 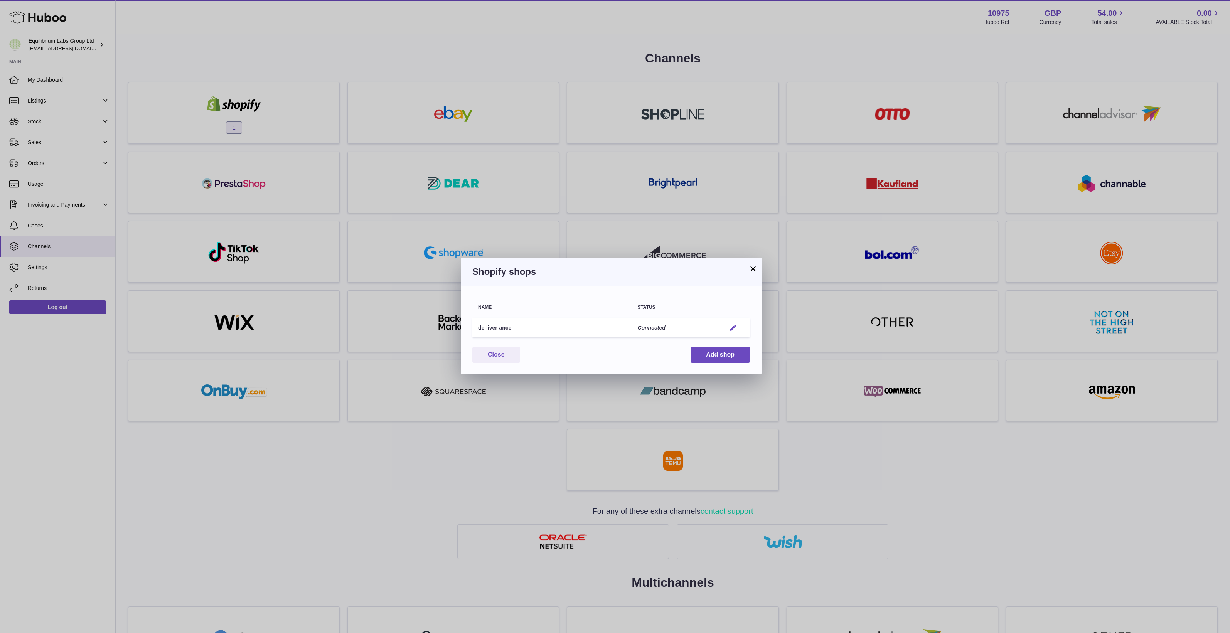 What do you see at coordinates (552, 307) in the screenshot?
I see `div: Name` at bounding box center [552, 307].